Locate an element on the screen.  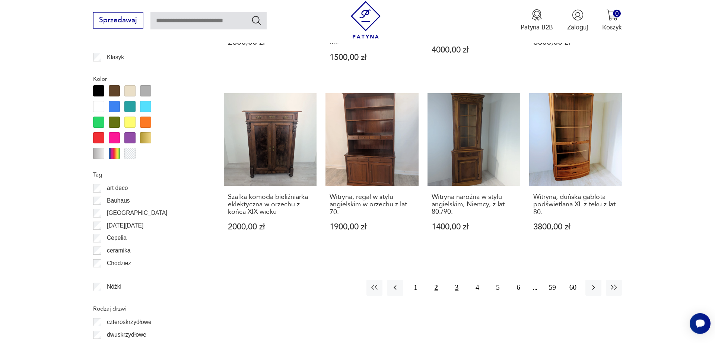
p: 3800,00 zł is located at coordinates (576, 227).